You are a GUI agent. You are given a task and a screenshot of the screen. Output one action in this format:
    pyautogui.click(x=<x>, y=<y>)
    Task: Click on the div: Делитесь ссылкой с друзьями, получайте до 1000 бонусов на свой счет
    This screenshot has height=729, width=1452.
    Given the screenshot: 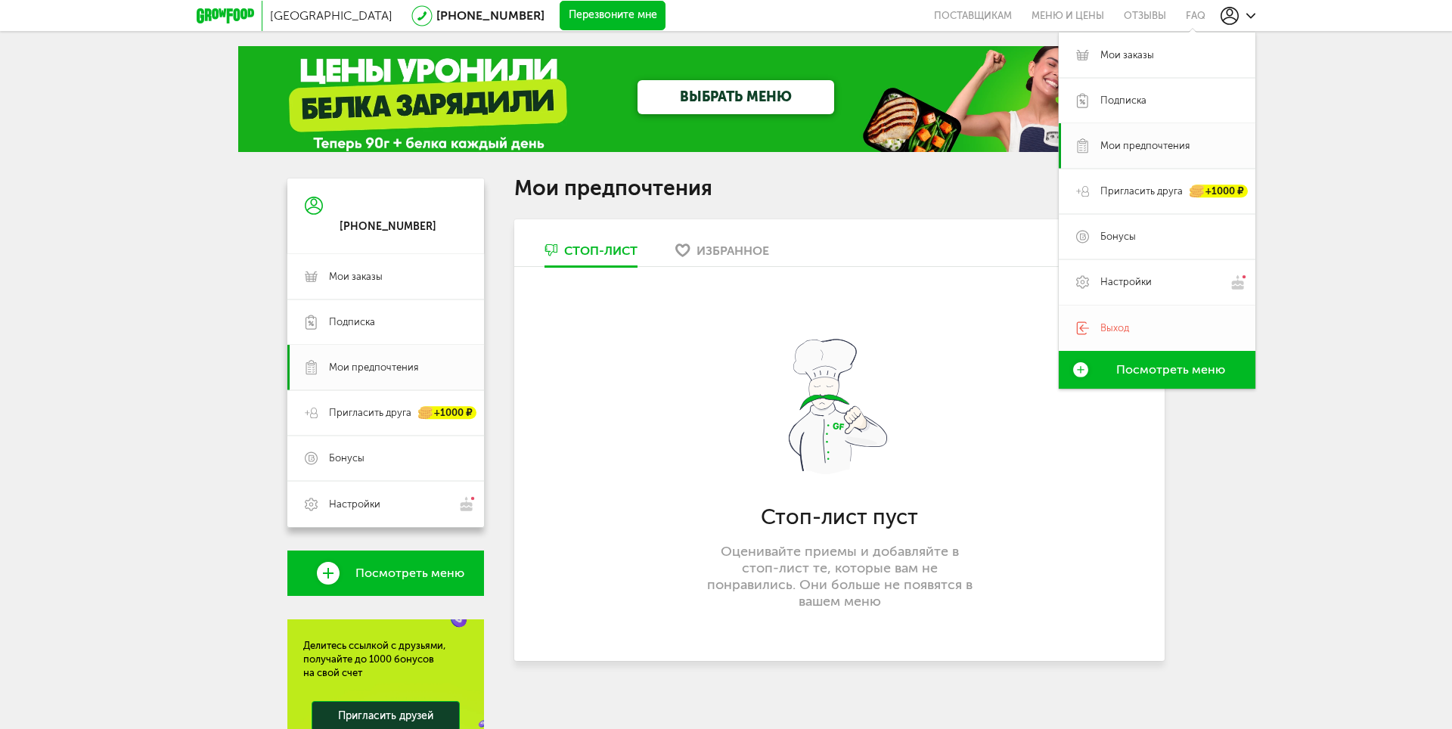 What is the action you would take?
    pyautogui.click(x=386, y=659)
    